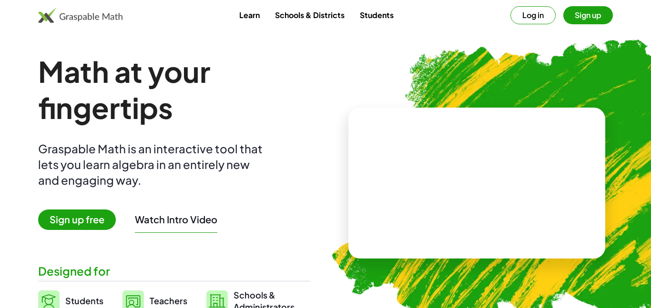 Image resolution: width=651 pixels, height=308 pixels. I want to click on h1: Math at your fingertips, so click(174, 90).